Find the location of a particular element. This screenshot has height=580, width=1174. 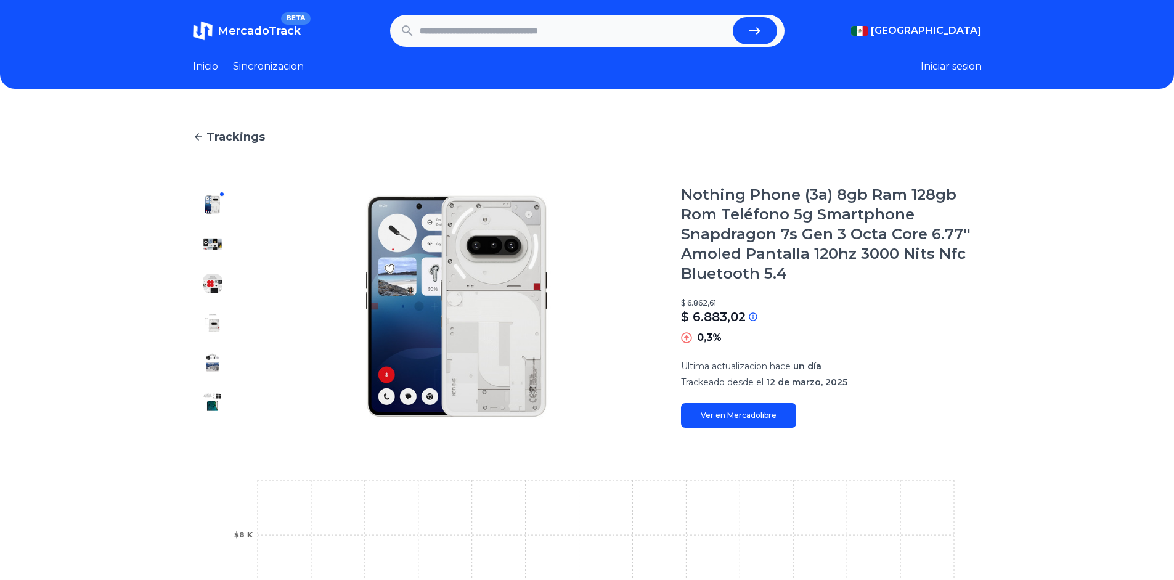

span: Ultima actualizacion hace is located at coordinates (736, 366).